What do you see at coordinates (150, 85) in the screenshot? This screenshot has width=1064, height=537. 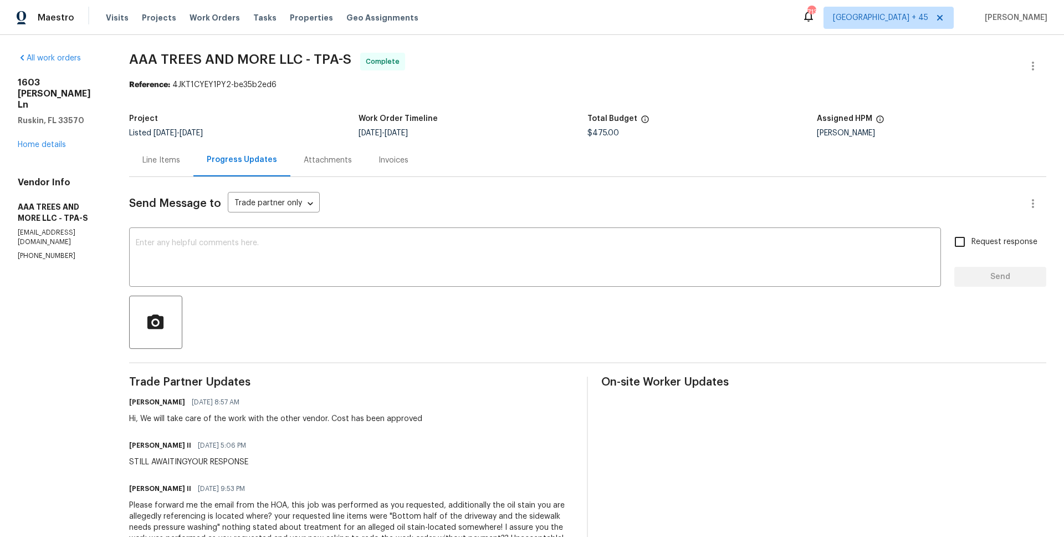 I see `b: Reference:` at bounding box center [150, 85].